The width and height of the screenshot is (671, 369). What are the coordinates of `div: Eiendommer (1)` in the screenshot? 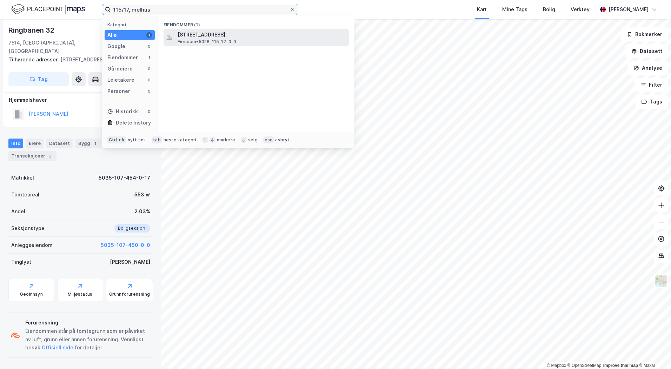 It's located at (256, 23).